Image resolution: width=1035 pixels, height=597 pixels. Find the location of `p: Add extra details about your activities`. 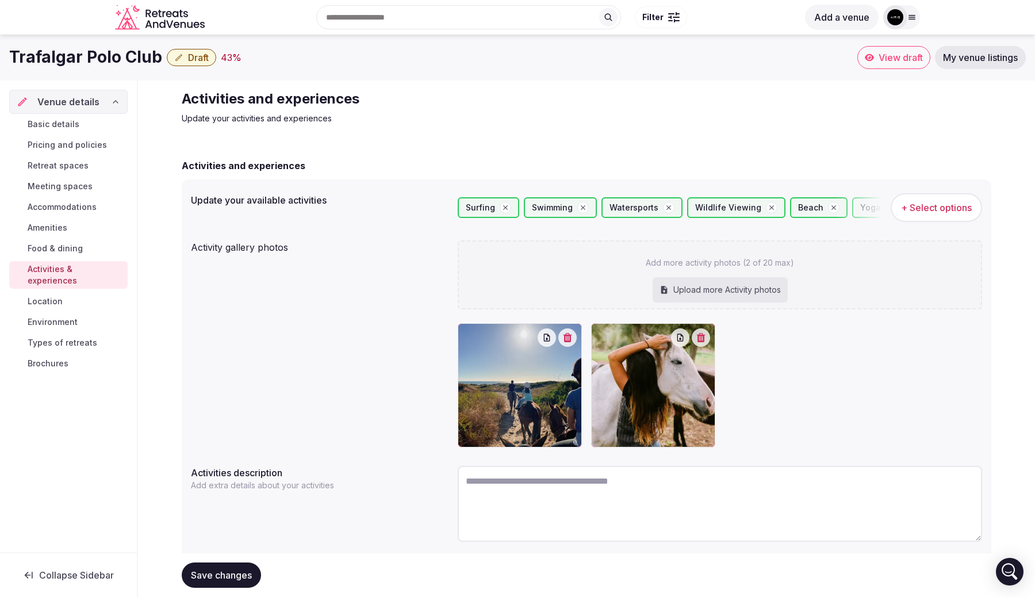

p: Add extra details about your activities is located at coordinates (264, 485).